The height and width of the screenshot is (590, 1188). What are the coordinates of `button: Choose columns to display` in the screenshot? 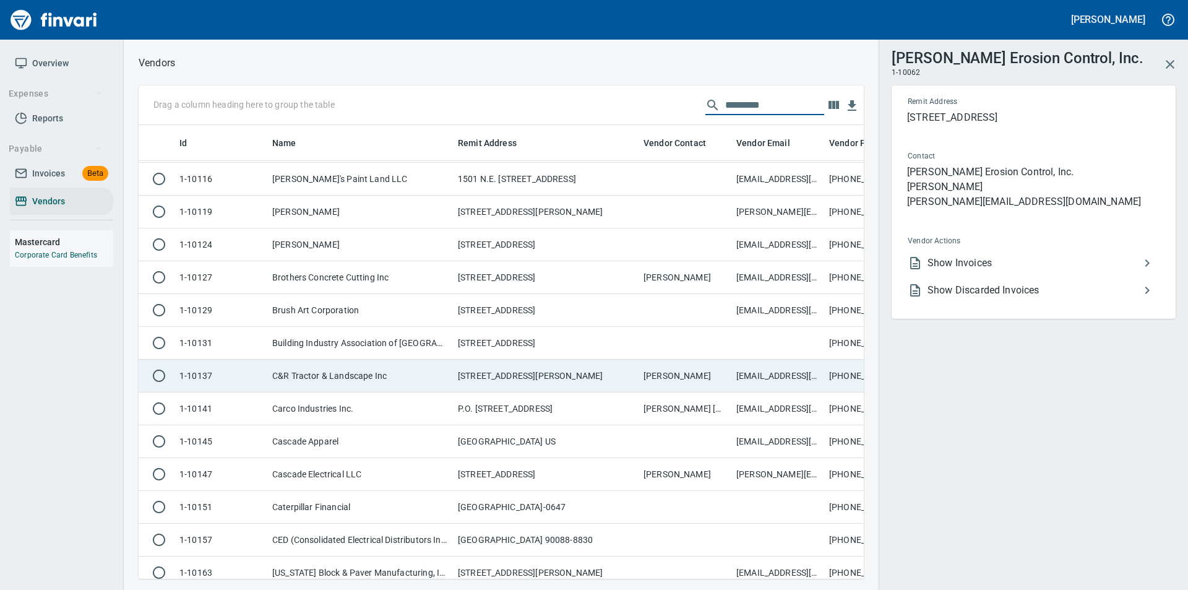 It's located at (833, 105).